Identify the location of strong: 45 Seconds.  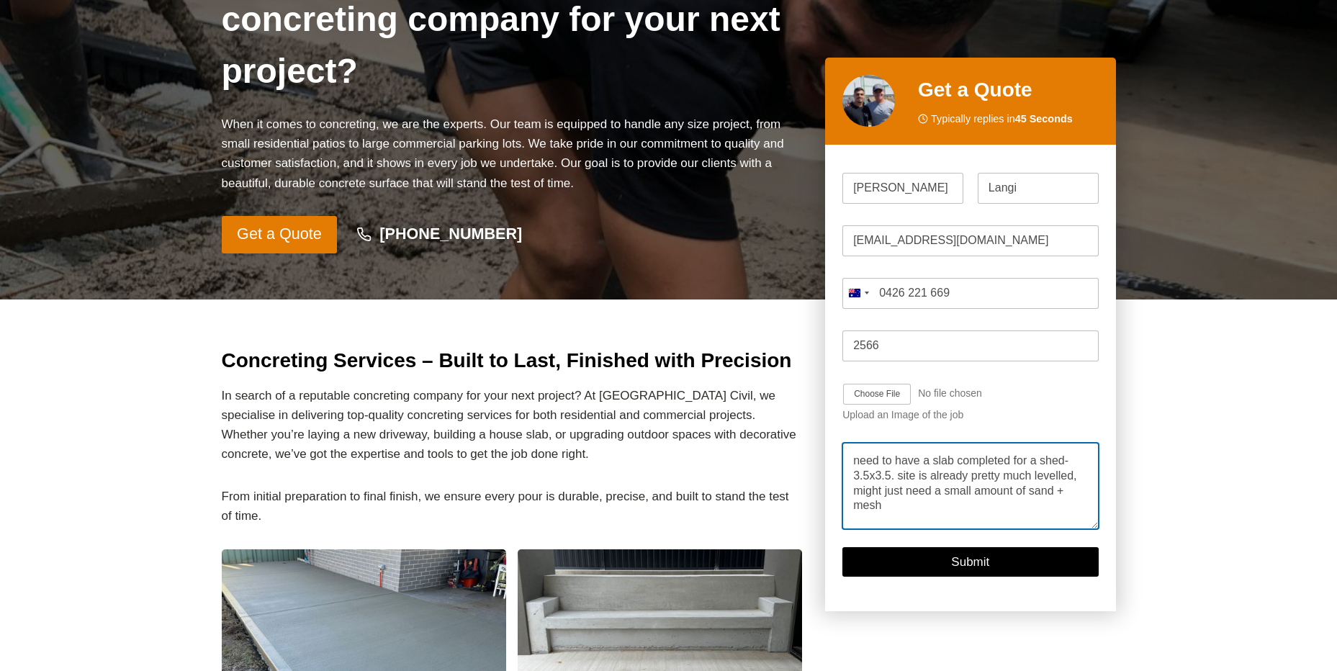
(1044, 119).